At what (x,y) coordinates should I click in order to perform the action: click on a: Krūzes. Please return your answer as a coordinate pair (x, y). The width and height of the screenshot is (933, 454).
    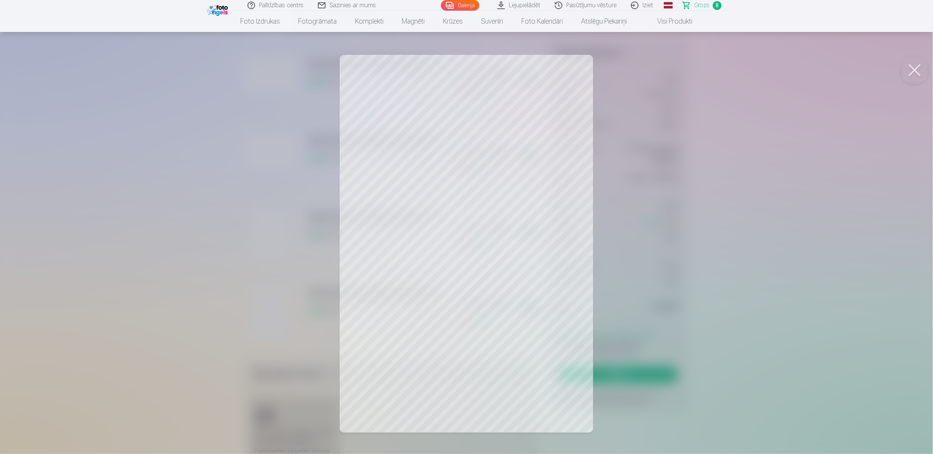
    Looking at the image, I should click on (453, 21).